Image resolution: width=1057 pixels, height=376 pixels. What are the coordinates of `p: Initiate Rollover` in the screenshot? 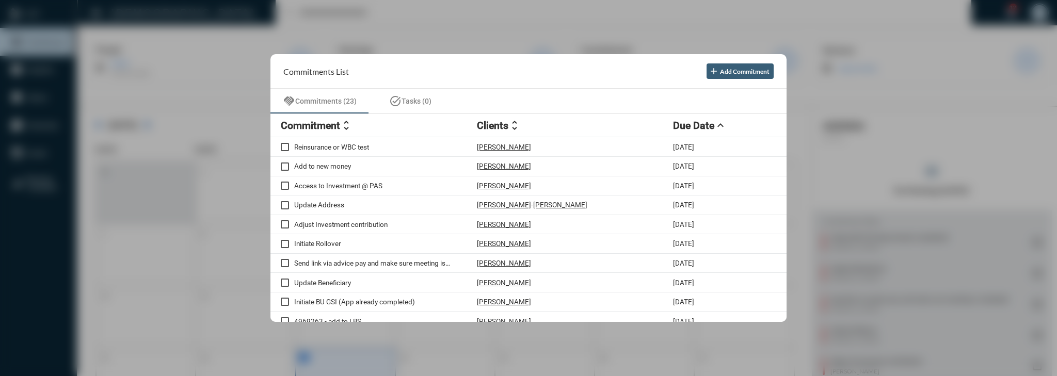 It's located at (386, 244).